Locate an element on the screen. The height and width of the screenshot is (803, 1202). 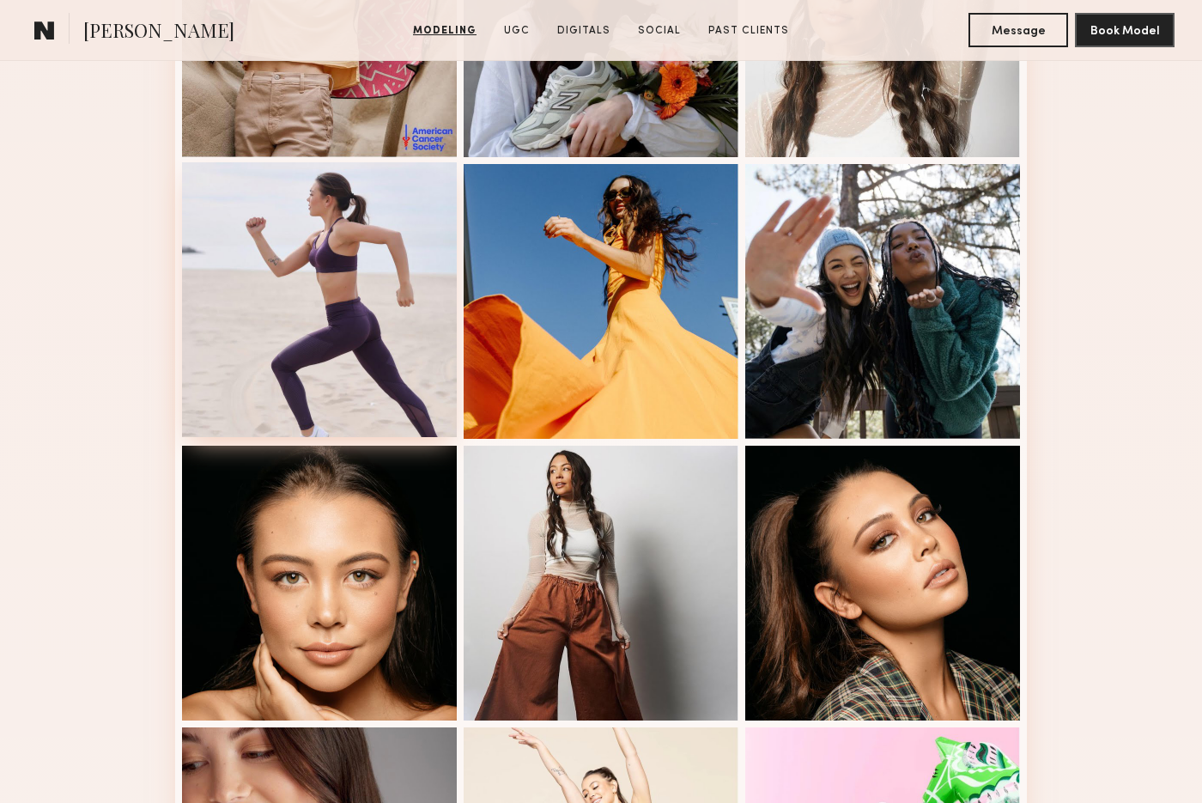
a: Social is located at coordinates (659, 31).